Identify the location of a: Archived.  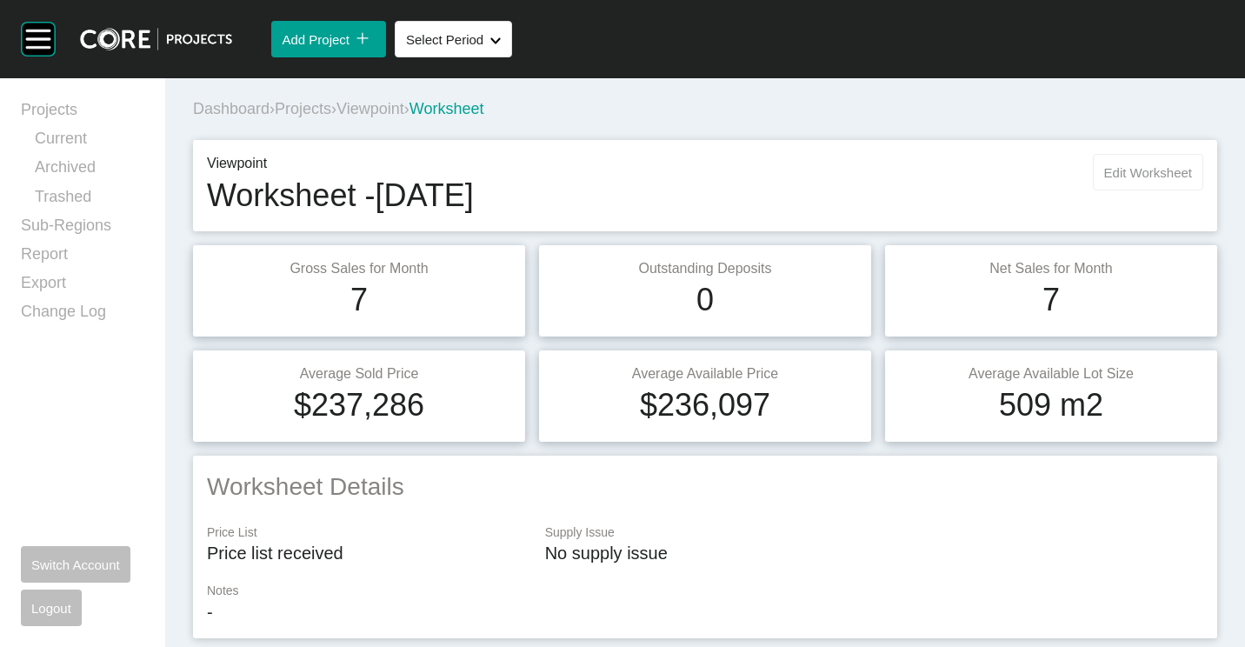
(90, 170).